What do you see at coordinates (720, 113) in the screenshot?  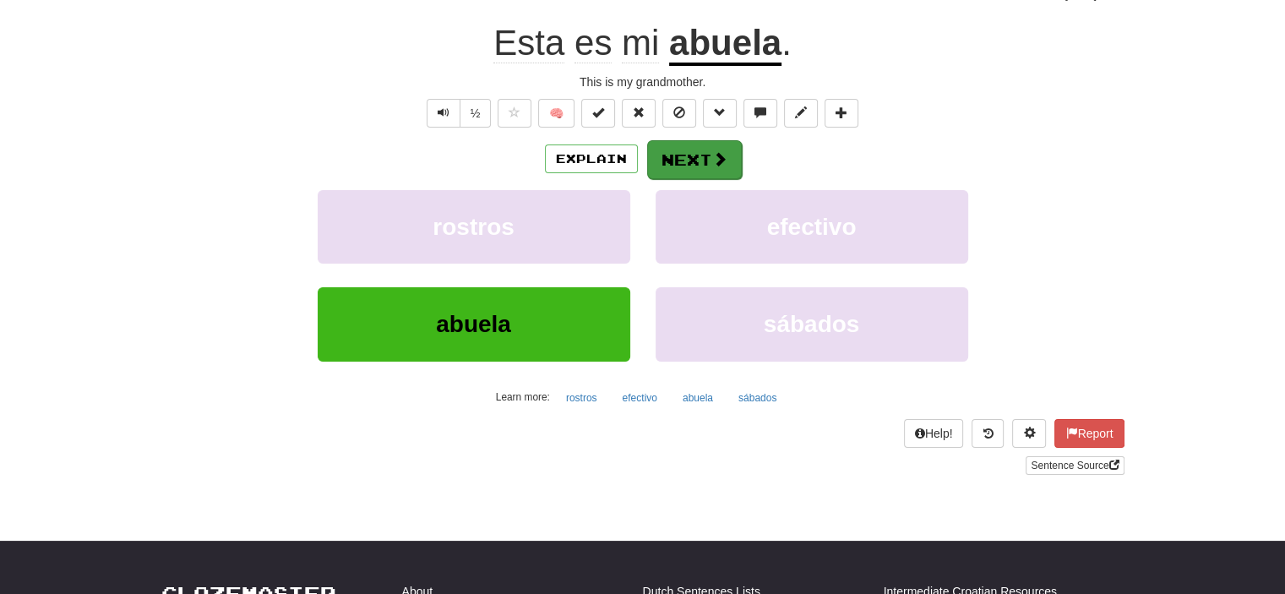 I see `button: Grammar (alt+g)` at bounding box center [720, 113].